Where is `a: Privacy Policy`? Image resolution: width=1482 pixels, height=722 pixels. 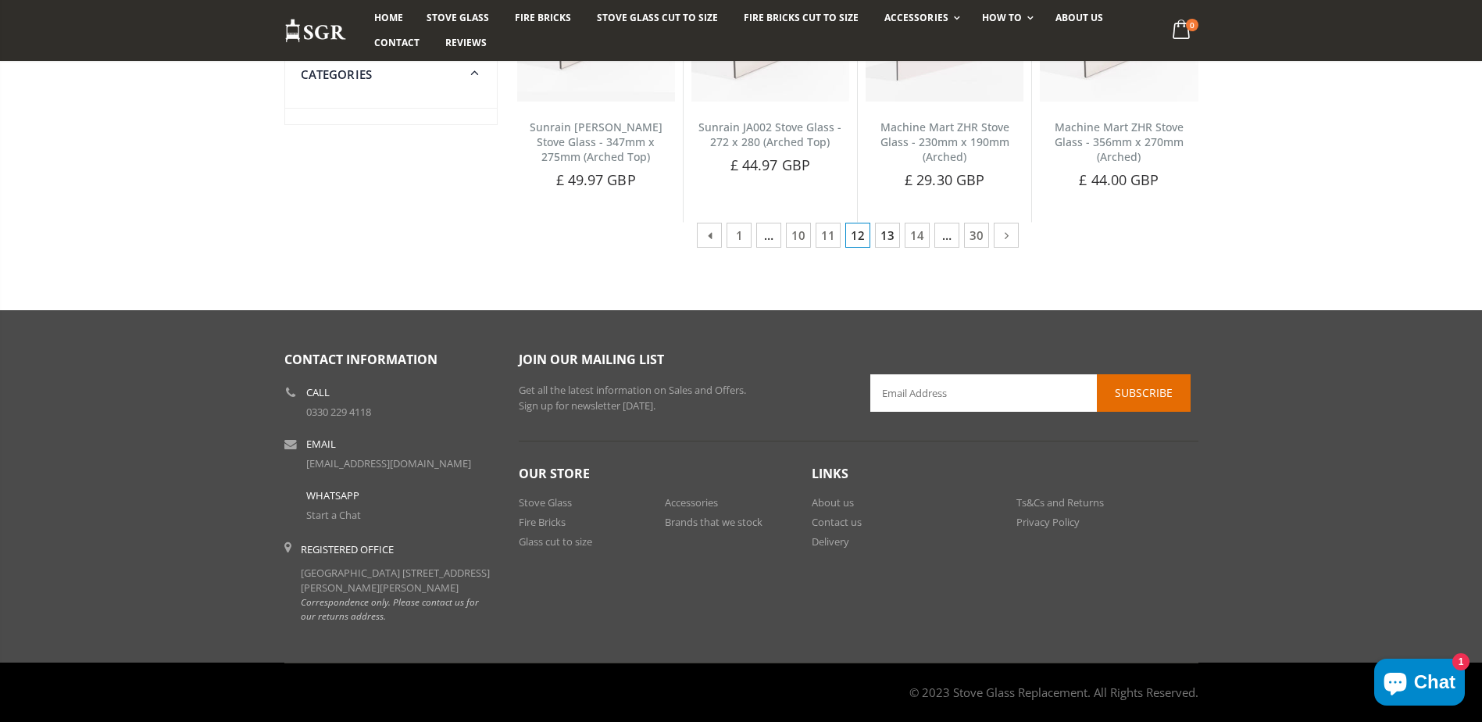
a: Privacy Policy is located at coordinates (1048, 522).